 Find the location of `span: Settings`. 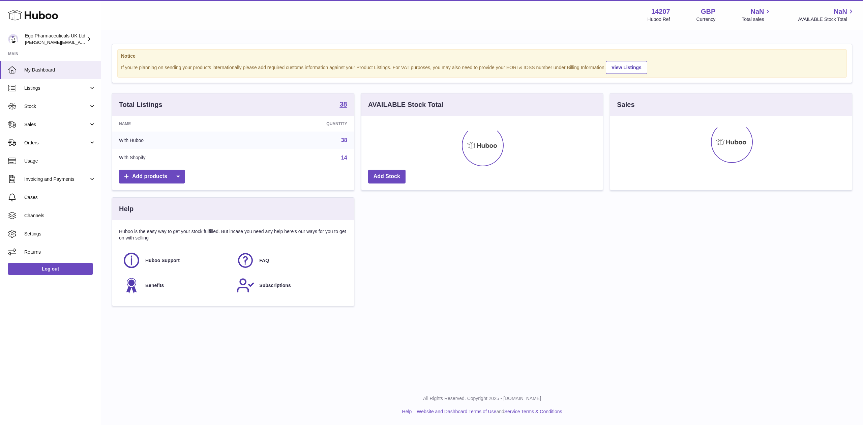

span: Settings is located at coordinates (60, 234).